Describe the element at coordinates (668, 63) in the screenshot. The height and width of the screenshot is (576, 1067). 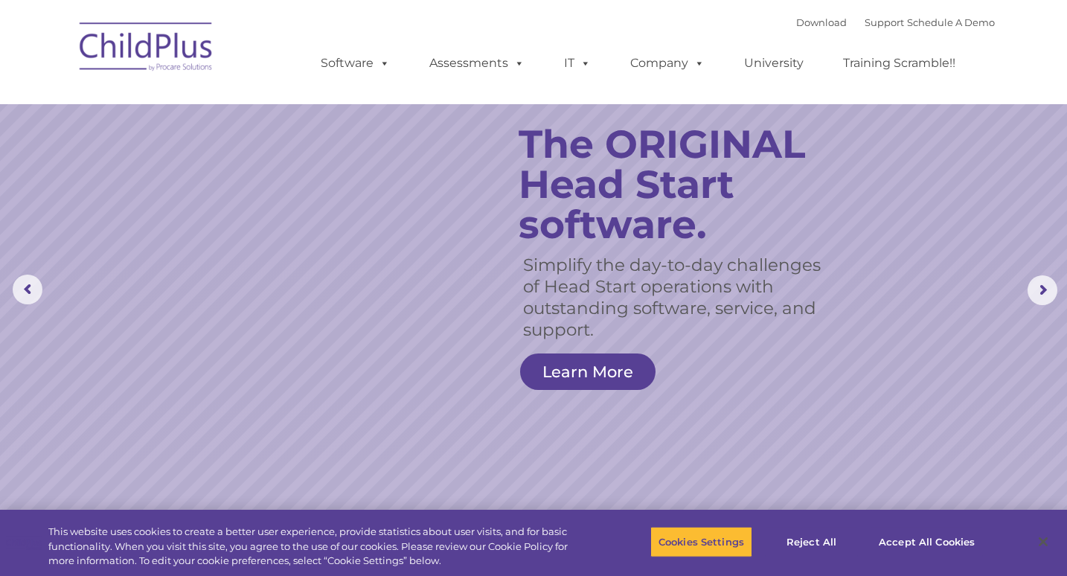
I see `a: Company` at that location.